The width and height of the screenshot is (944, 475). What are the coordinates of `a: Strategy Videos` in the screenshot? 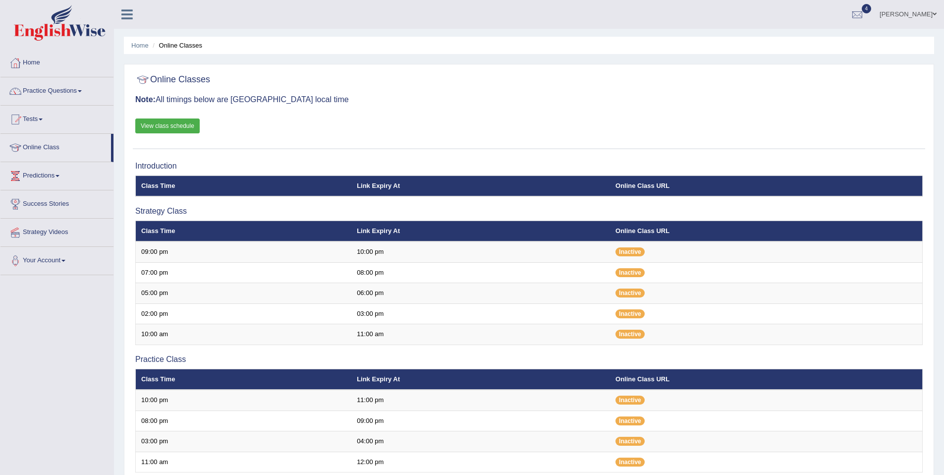 It's located at (57, 231).